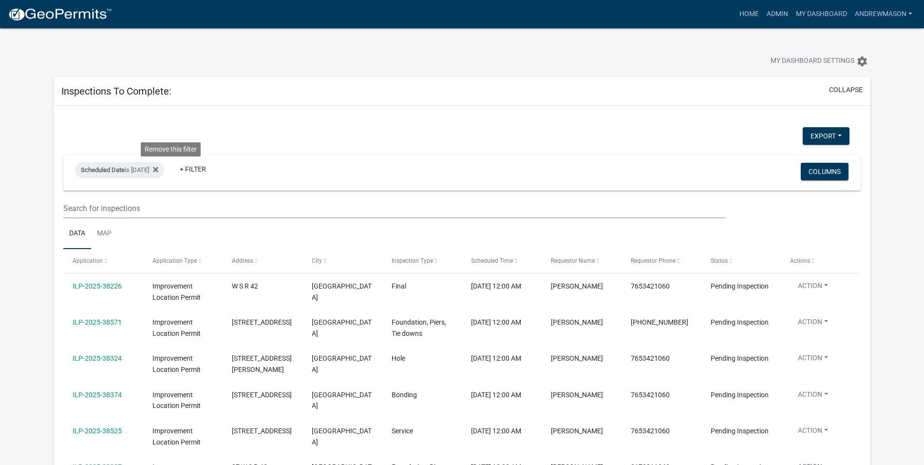 The image size is (924, 465). What do you see at coordinates (884, 14) in the screenshot?
I see `a: AndrewMason` at bounding box center [884, 14].